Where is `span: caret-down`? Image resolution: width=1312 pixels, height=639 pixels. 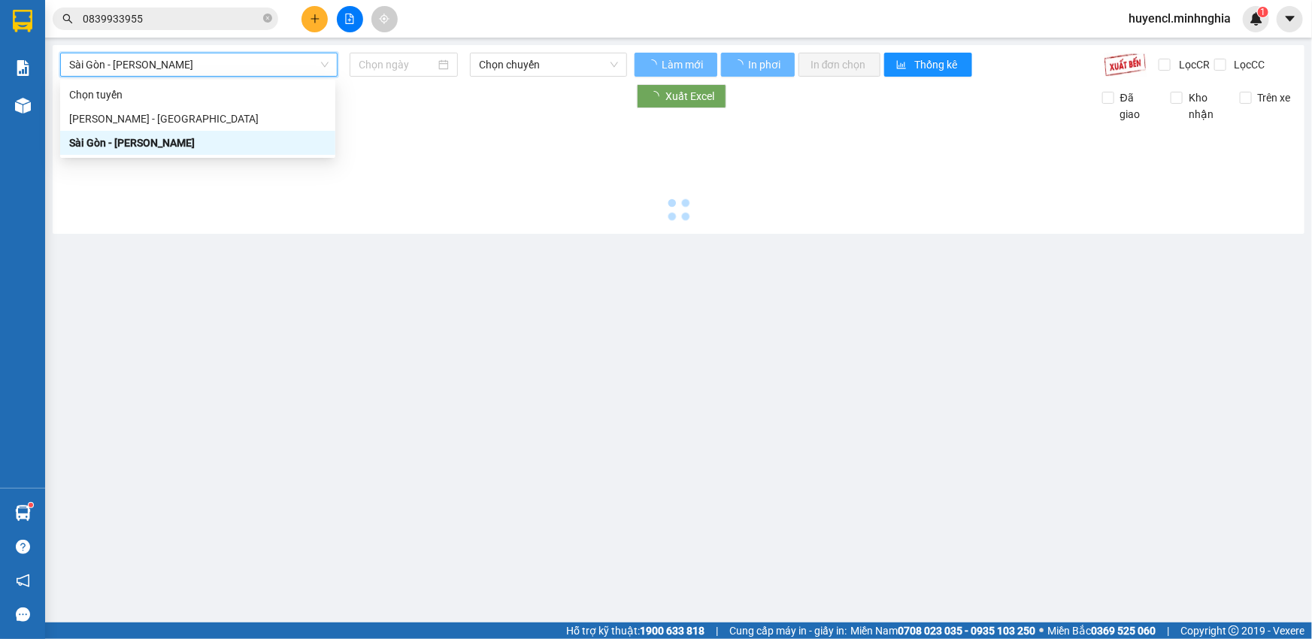 span: caret-down is located at coordinates (1291, 19).